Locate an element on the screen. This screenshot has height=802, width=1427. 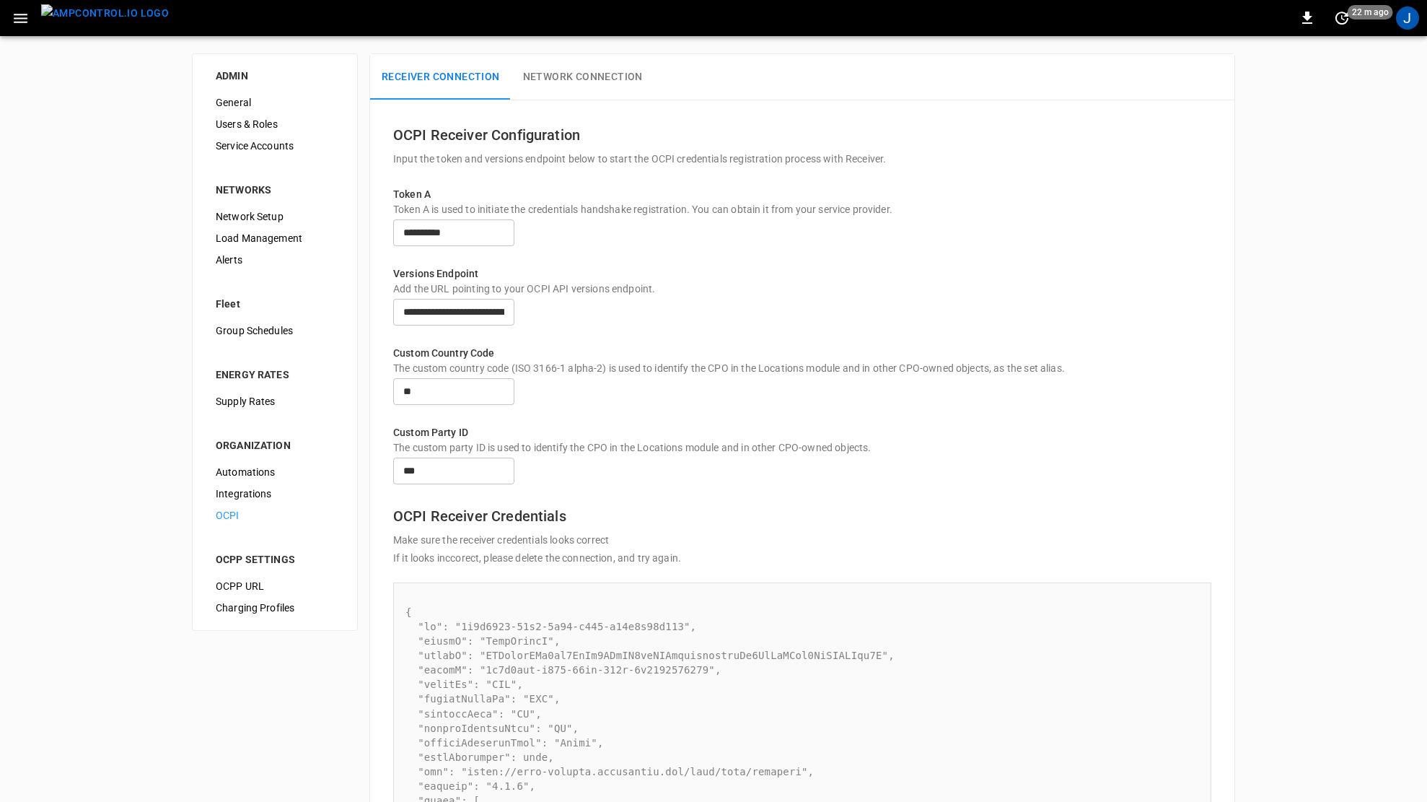
div: Network Setup is located at coordinates (275, 217).